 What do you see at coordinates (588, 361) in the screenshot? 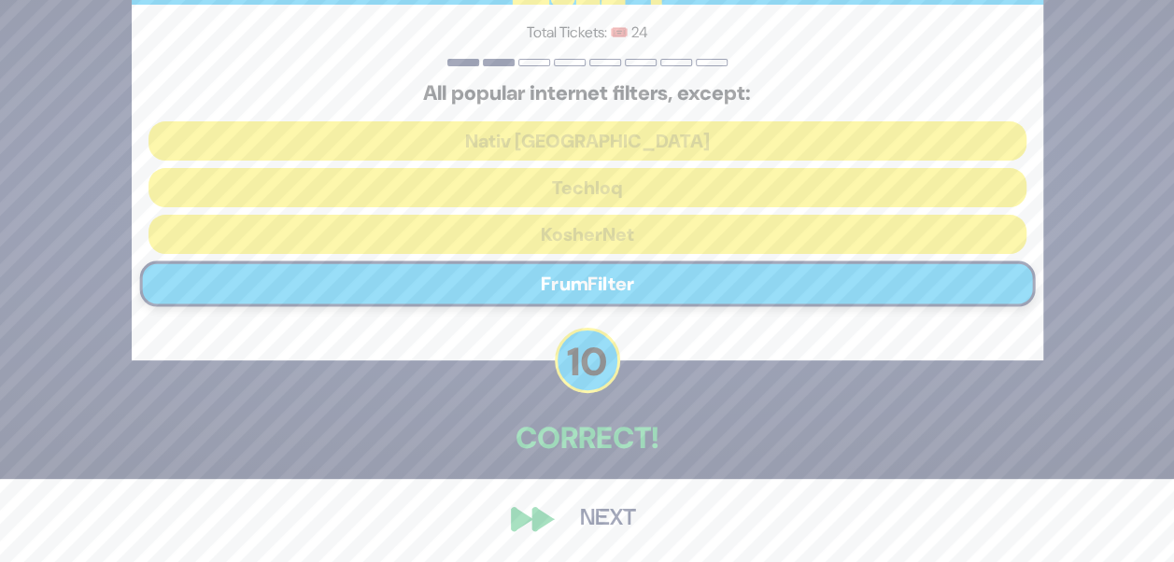
I see `p: 10` at bounding box center [588, 361].